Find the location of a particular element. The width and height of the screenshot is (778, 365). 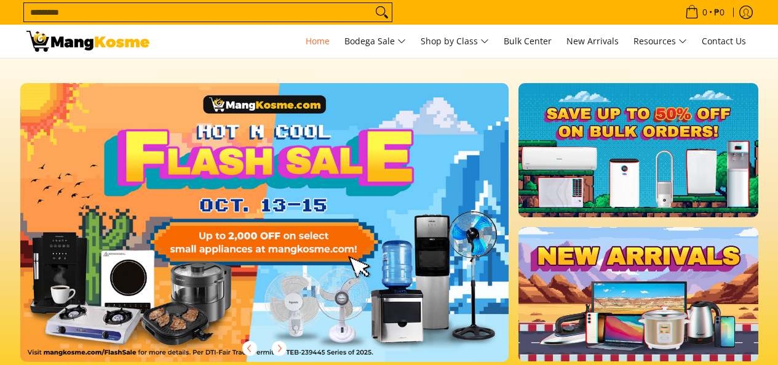

a: Bodega Sale is located at coordinates (375, 41).